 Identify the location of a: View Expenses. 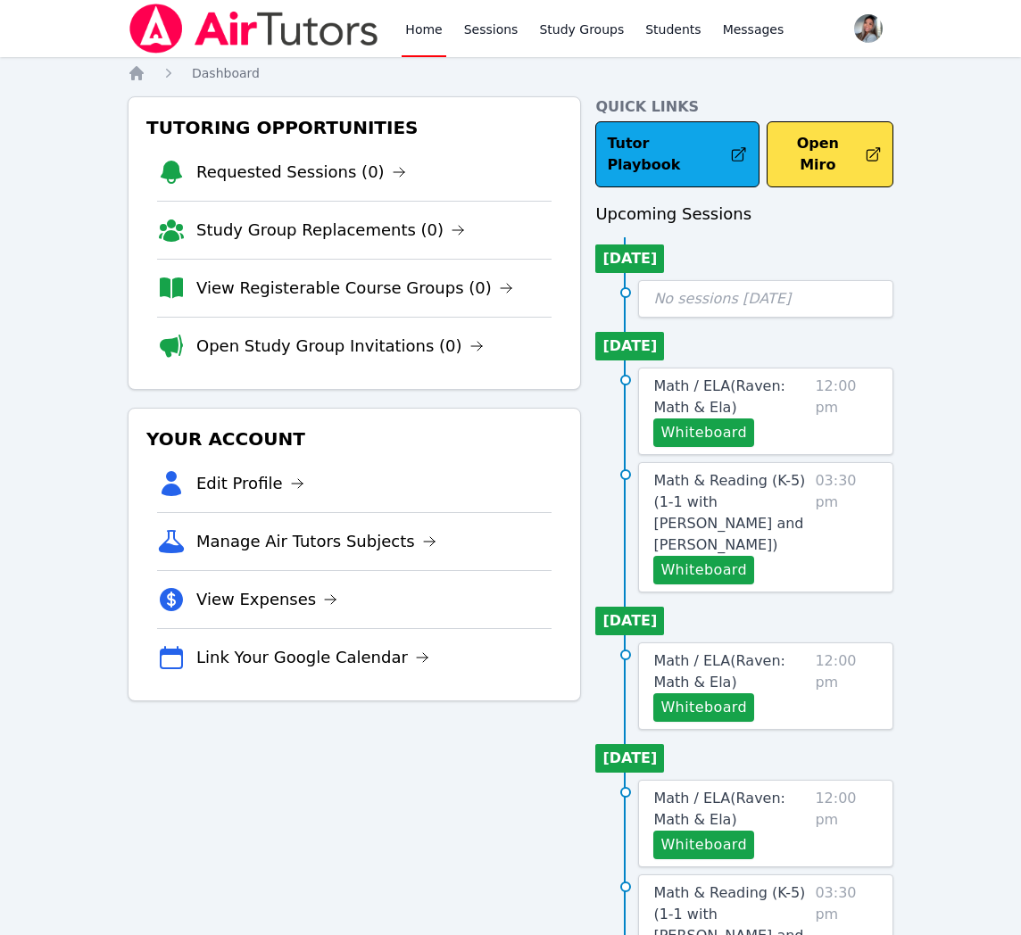
(267, 600).